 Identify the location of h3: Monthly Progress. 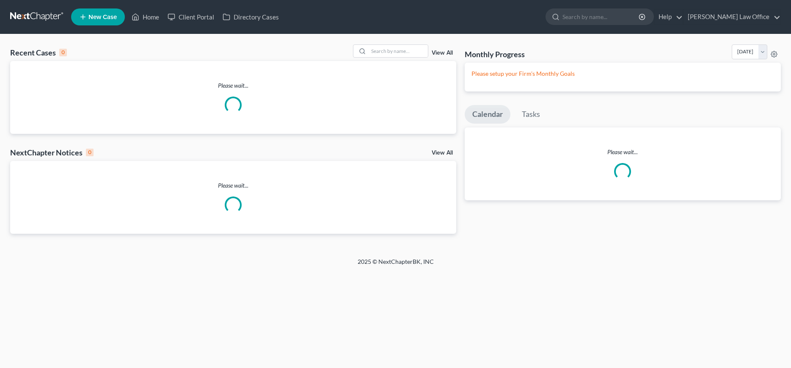
(495, 54).